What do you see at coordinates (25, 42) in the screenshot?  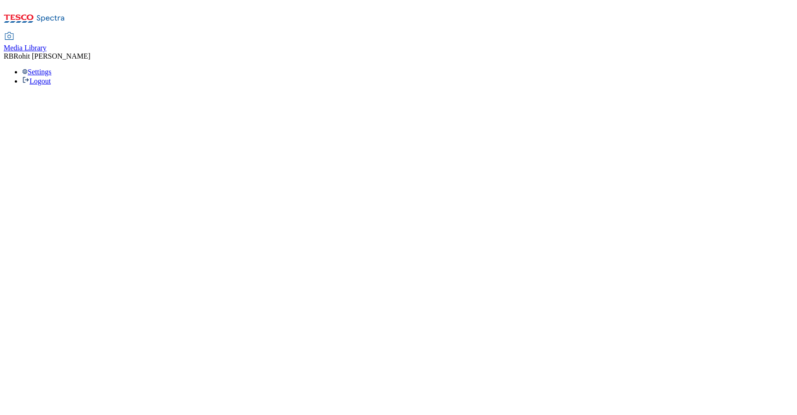 I see `a: Media Library` at bounding box center [25, 42].